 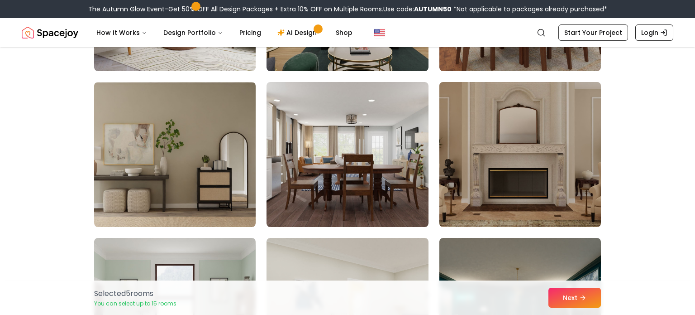 What do you see at coordinates (250, 33) in the screenshot?
I see `a: Pricing` at bounding box center [250, 33].